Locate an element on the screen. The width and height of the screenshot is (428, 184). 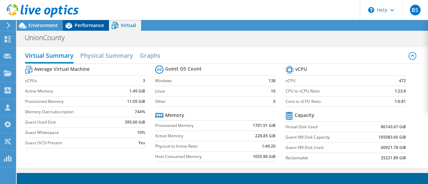
label: vCPUs is located at coordinates (71, 81).